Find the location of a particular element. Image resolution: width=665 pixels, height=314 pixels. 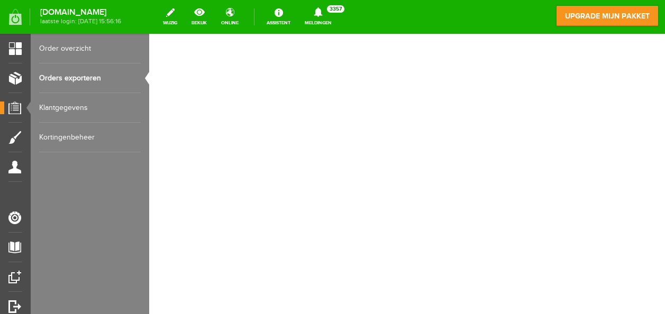

a: Order overzicht is located at coordinates (90, 49).